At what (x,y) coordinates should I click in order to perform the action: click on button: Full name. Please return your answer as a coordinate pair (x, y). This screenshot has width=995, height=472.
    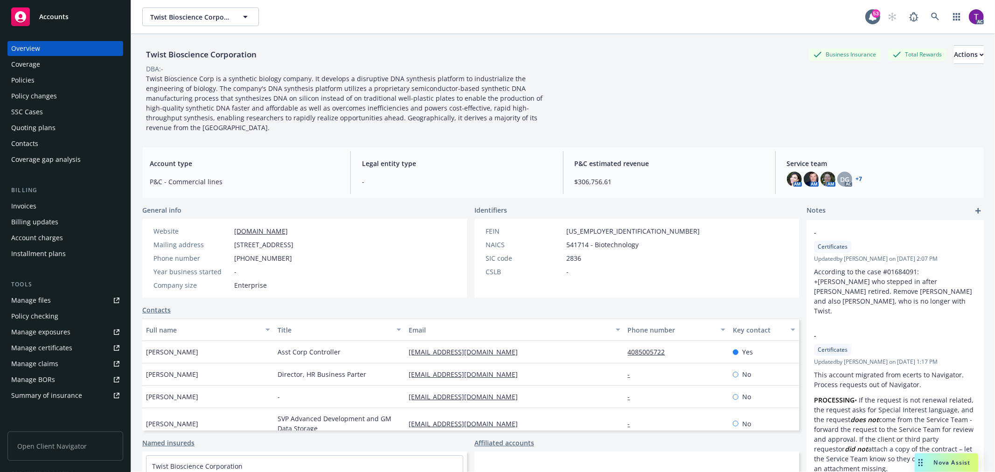
    Looking at the image, I should click on (208, 330).